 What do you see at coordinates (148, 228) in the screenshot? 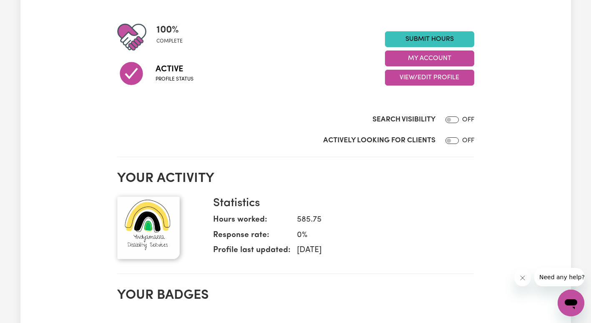
I see `img: Your profile picture` at bounding box center [148, 228].